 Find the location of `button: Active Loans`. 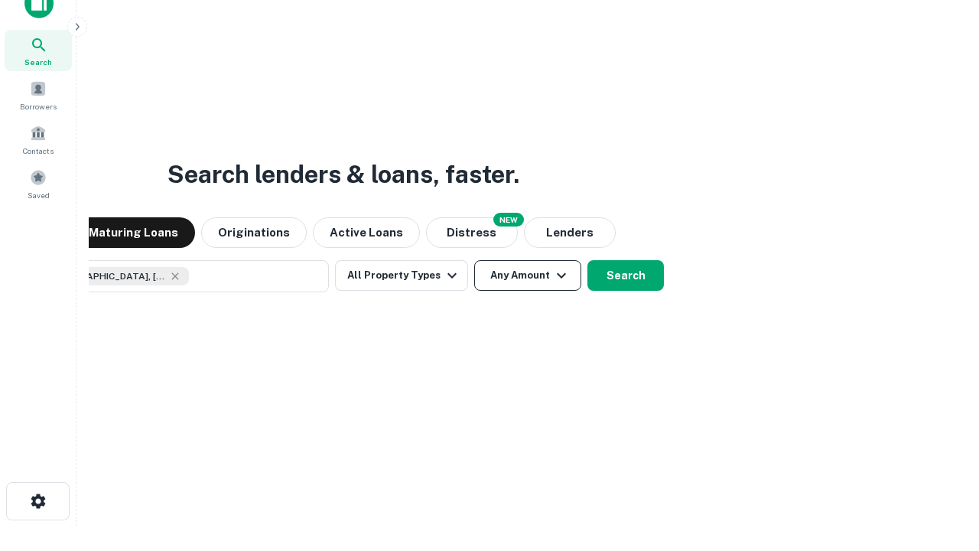

button: Active Loans is located at coordinates (366, 233).